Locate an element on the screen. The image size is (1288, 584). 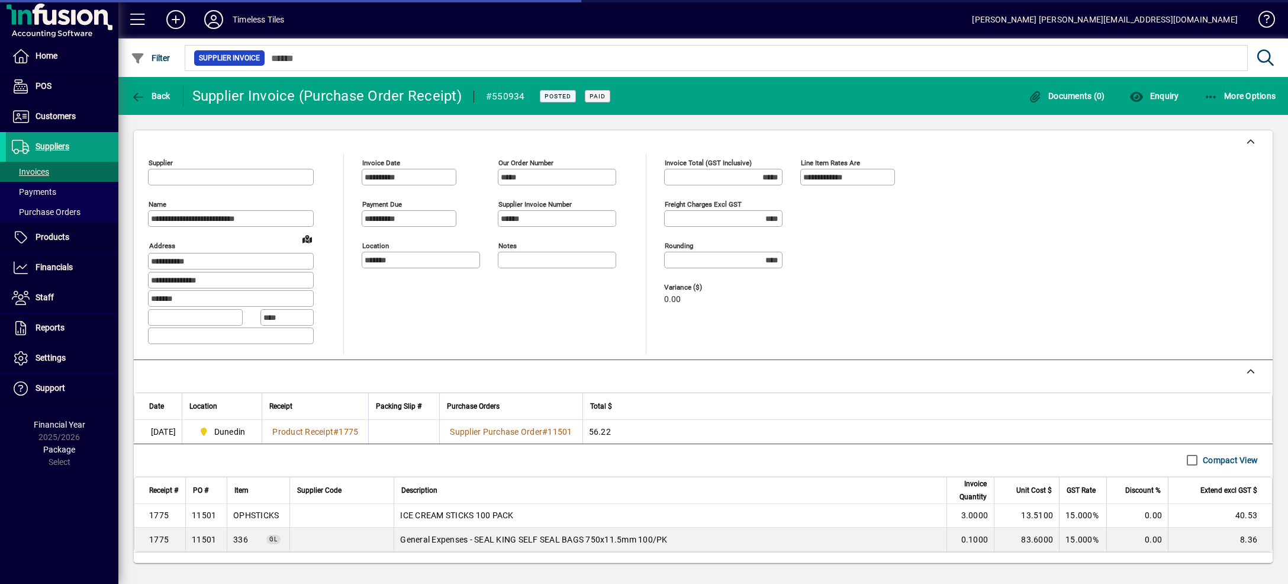
a: Financials is located at coordinates (62, 267).